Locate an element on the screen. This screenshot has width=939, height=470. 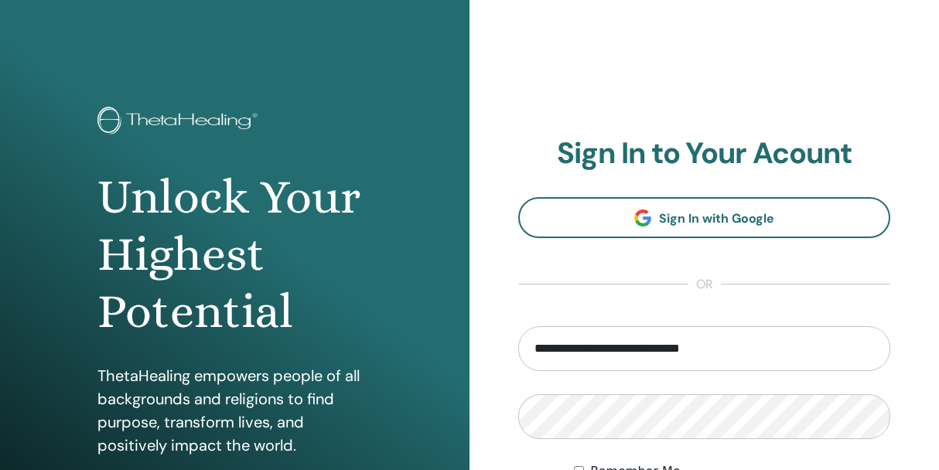
span: or is located at coordinates (705, 285).